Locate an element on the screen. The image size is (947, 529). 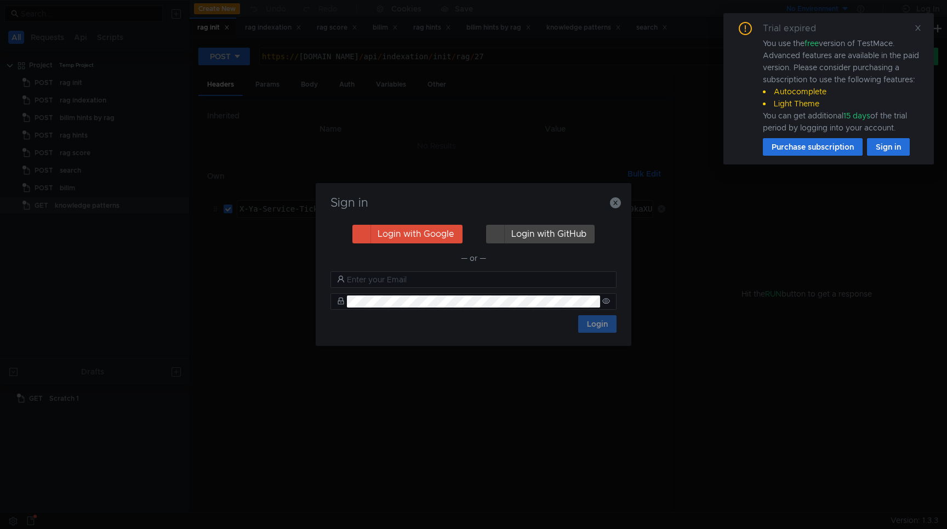
div: Trial expired is located at coordinates (796, 29).